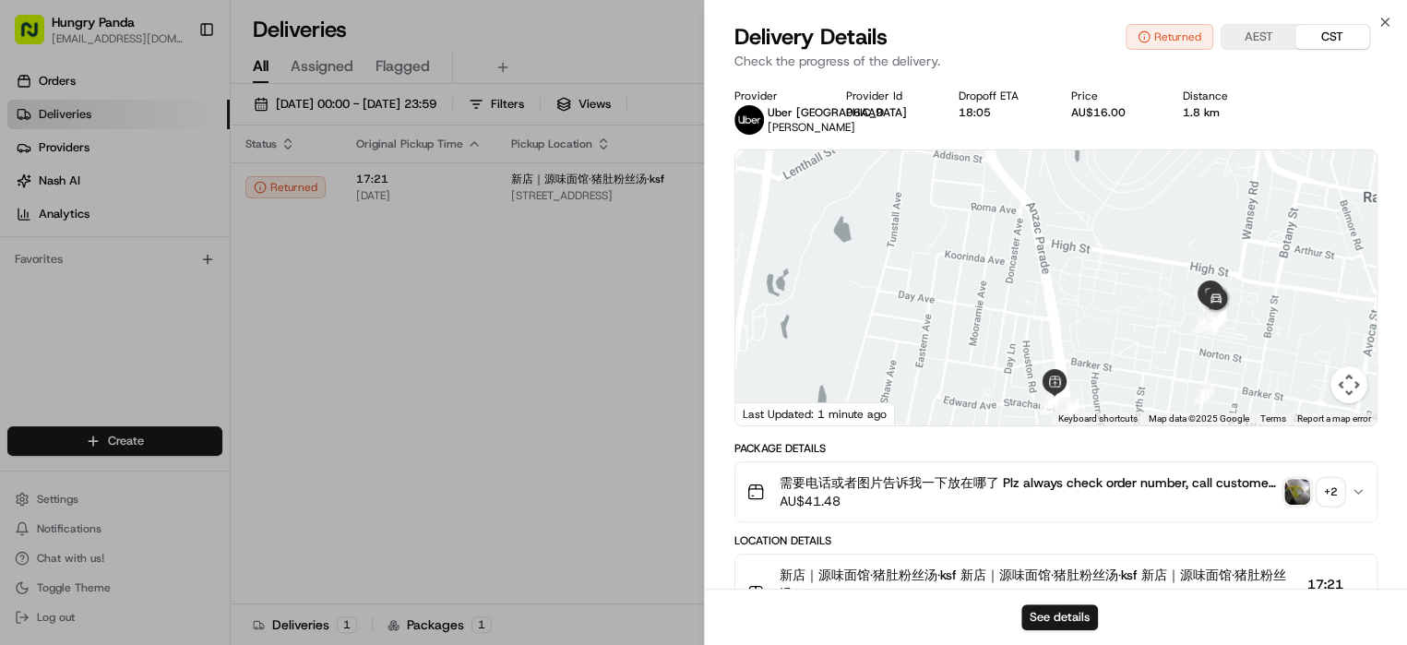 The width and height of the screenshot is (1407, 645). I want to click on button: Returned, so click(1169, 37).